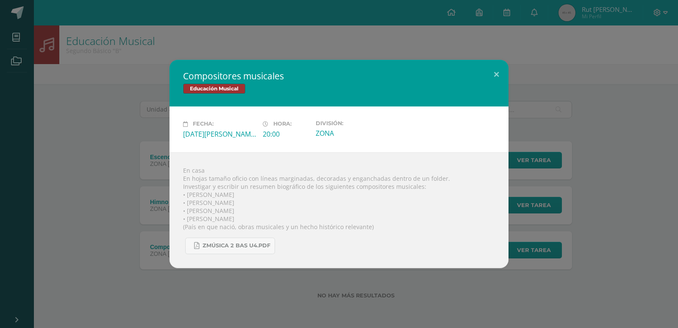 Image resolution: width=678 pixels, height=328 pixels. Describe the element at coordinates (496, 74) in the screenshot. I see `button: Close (Esc)` at that location.